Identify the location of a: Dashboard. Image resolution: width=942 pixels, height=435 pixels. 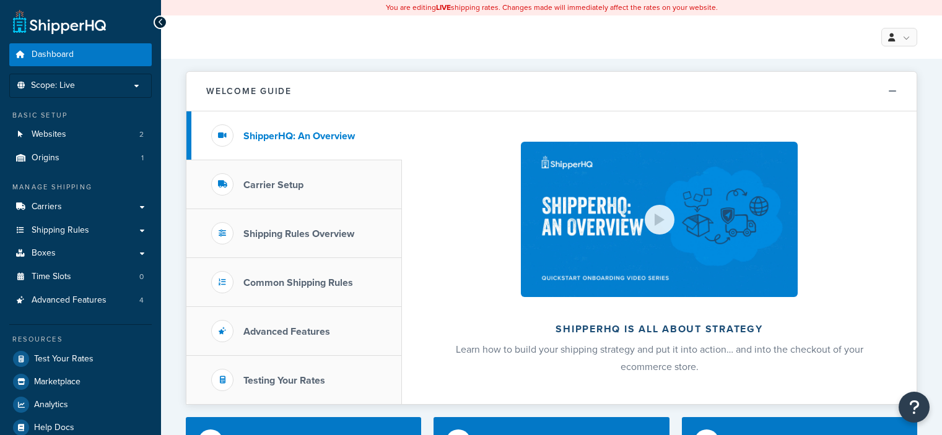
(81, 55).